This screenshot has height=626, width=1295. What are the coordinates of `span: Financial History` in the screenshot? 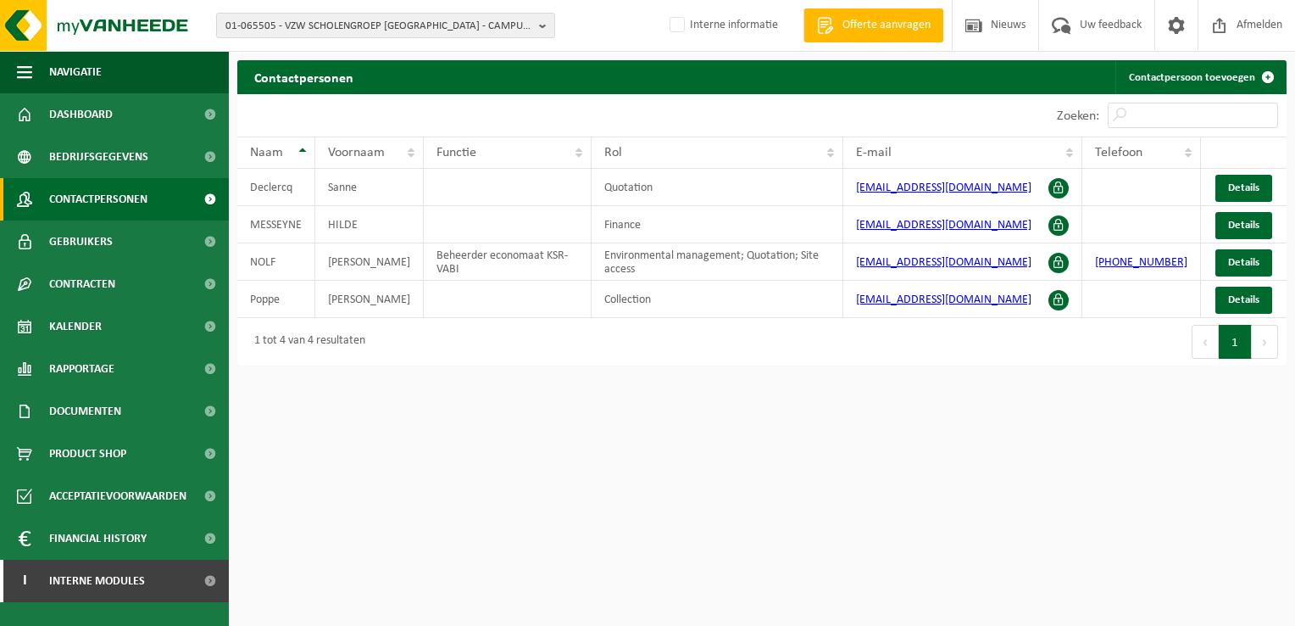 It's located at (97, 538).